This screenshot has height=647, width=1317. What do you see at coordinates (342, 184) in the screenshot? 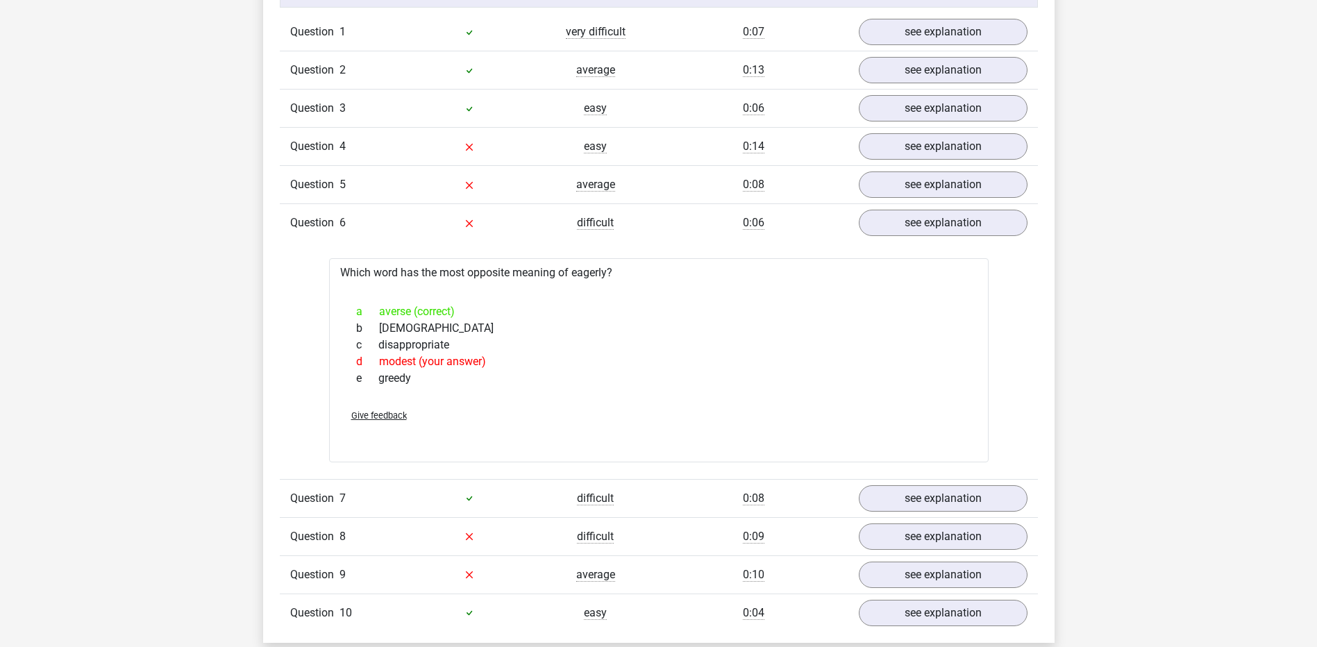
I see `span: 5` at bounding box center [342, 184].